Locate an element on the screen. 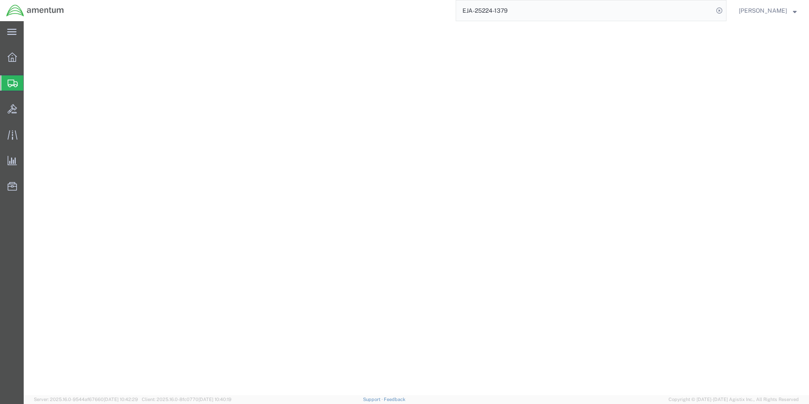 This screenshot has height=404, width=809. a: Feedback is located at coordinates (394, 399).